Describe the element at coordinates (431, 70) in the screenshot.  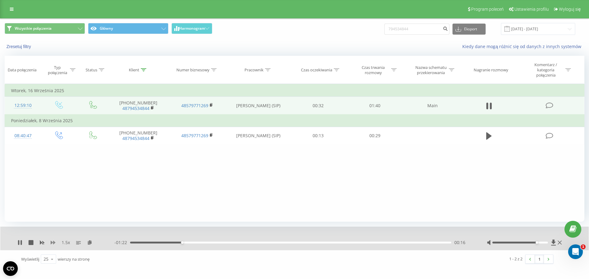
I see `div: Nazwa schematu przekierowania` at that location.